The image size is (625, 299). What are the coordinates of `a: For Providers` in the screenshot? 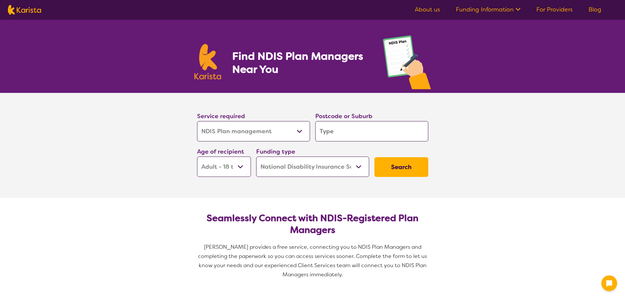 It's located at (555, 10).